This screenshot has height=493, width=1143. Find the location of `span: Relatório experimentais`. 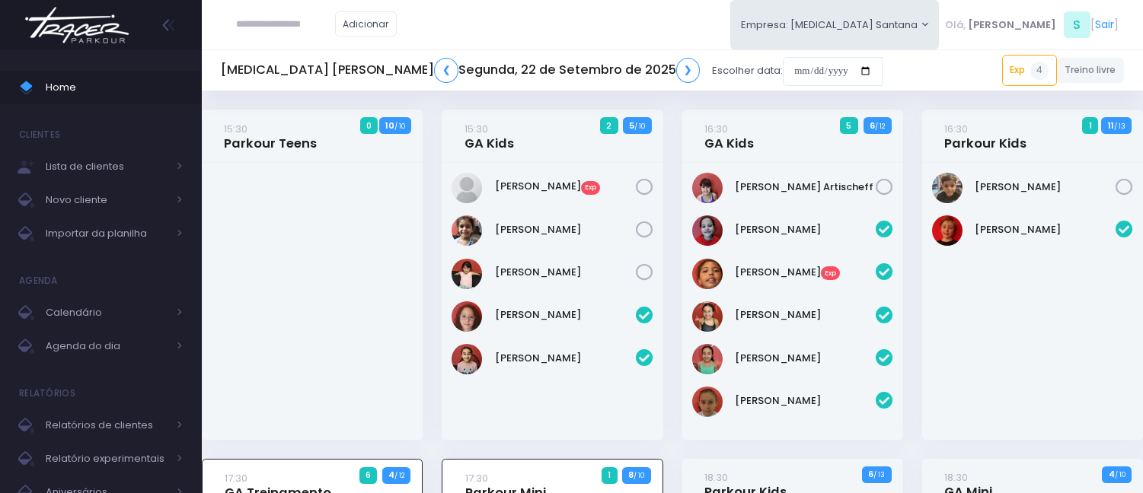

span: Relatório experimentais is located at coordinates (107, 459).